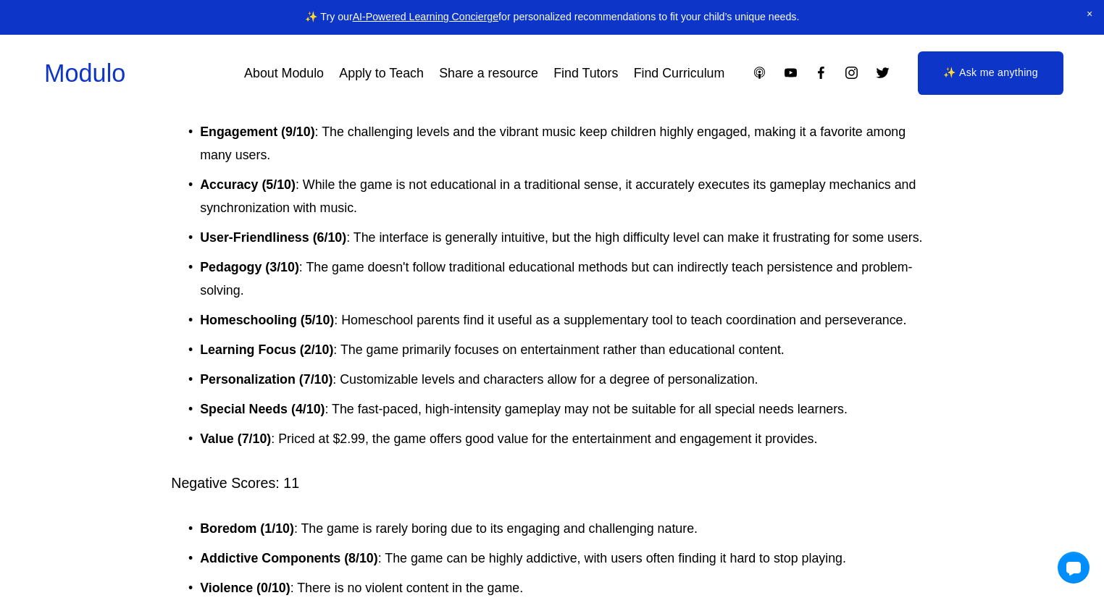  I want to click on a: Share a resource, so click(488, 73).